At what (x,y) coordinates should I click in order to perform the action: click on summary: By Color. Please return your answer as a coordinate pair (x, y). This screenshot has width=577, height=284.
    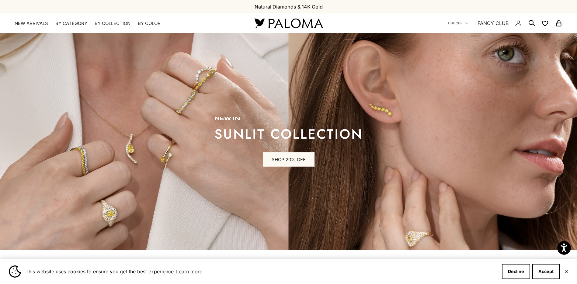
    Looking at the image, I should click on (149, 23).